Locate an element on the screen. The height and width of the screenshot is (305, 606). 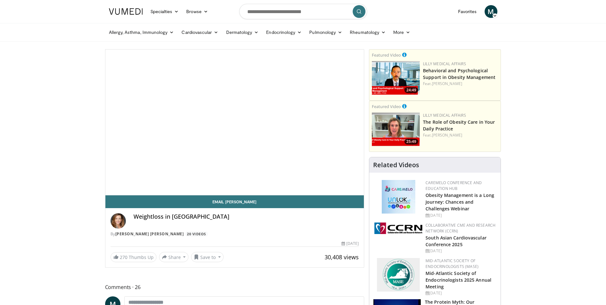
a: Favorites is located at coordinates (468, 12).